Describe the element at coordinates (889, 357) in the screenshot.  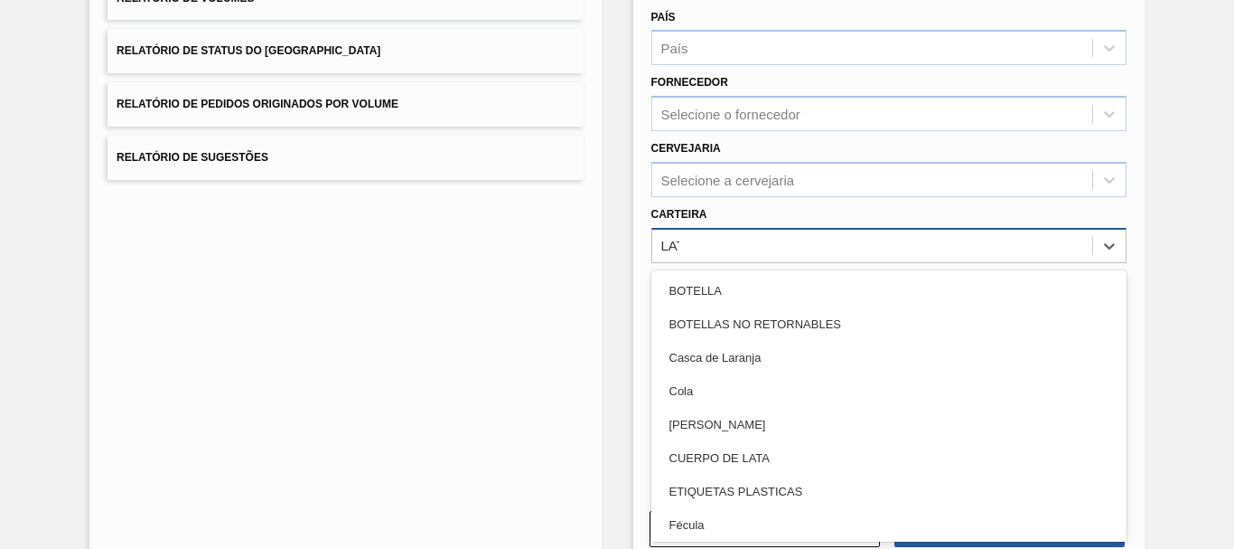
I see `div: Casca de Laranja` at that location.